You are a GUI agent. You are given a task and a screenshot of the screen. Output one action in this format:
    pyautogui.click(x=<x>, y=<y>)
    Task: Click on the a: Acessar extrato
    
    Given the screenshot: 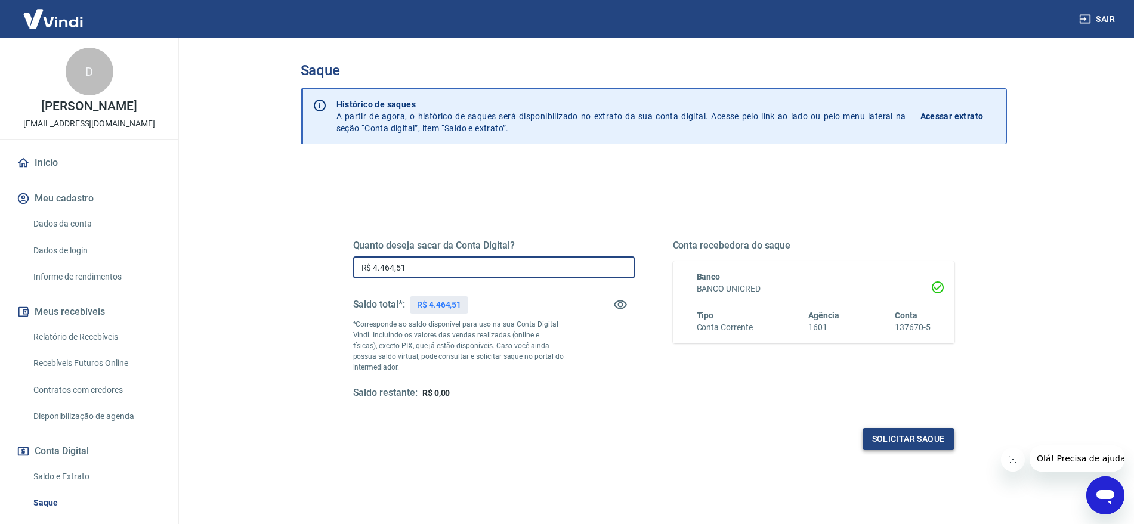 What is the action you would take?
    pyautogui.click(x=958, y=116)
    